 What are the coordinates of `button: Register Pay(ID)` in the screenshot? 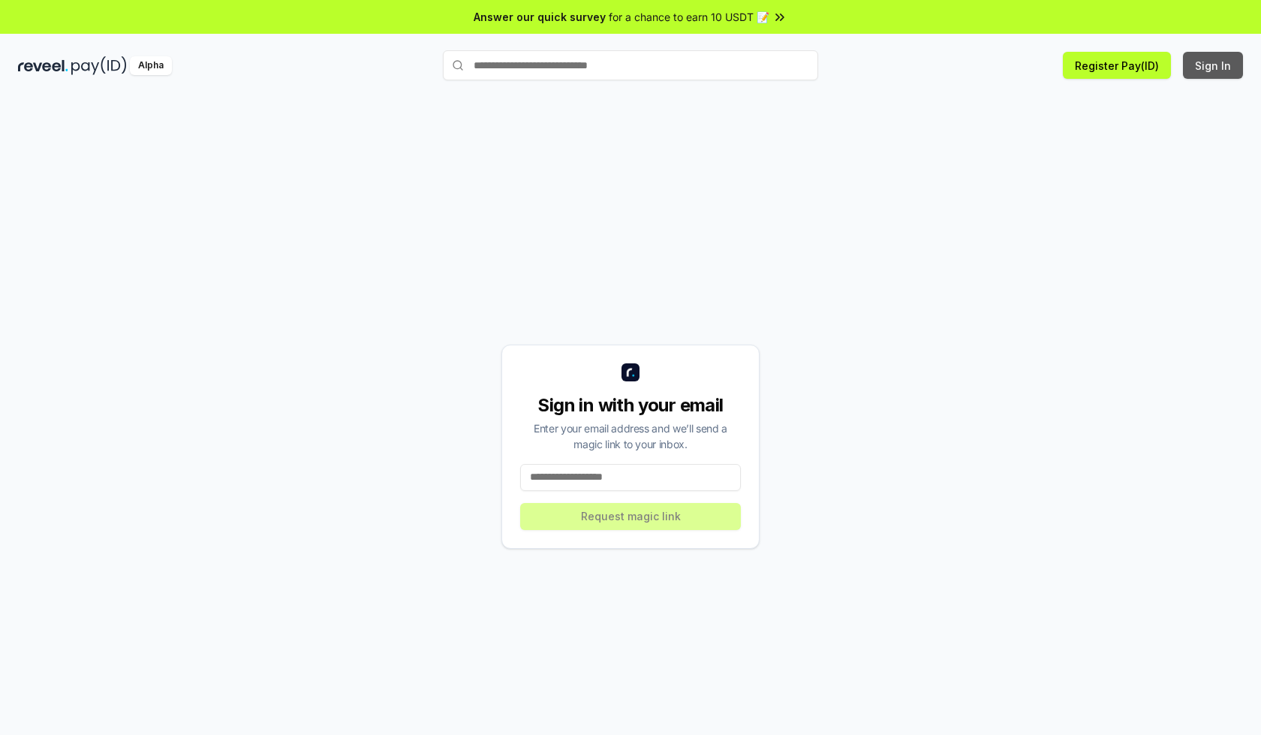 It's located at (1117, 65).